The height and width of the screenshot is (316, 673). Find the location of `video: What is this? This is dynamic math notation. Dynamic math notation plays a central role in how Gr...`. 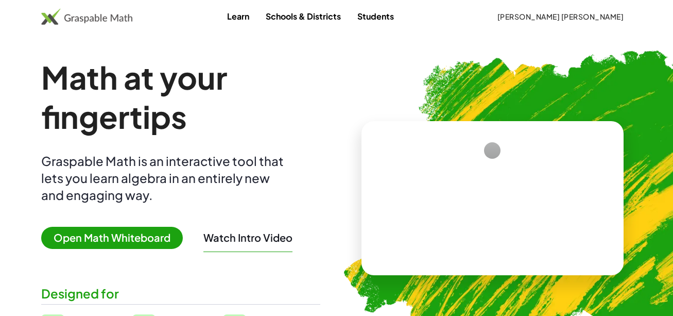

video: What is this? This is dynamic math notation. Dynamic math notation plays a central role in how Gr... is located at coordinates (493, 198).